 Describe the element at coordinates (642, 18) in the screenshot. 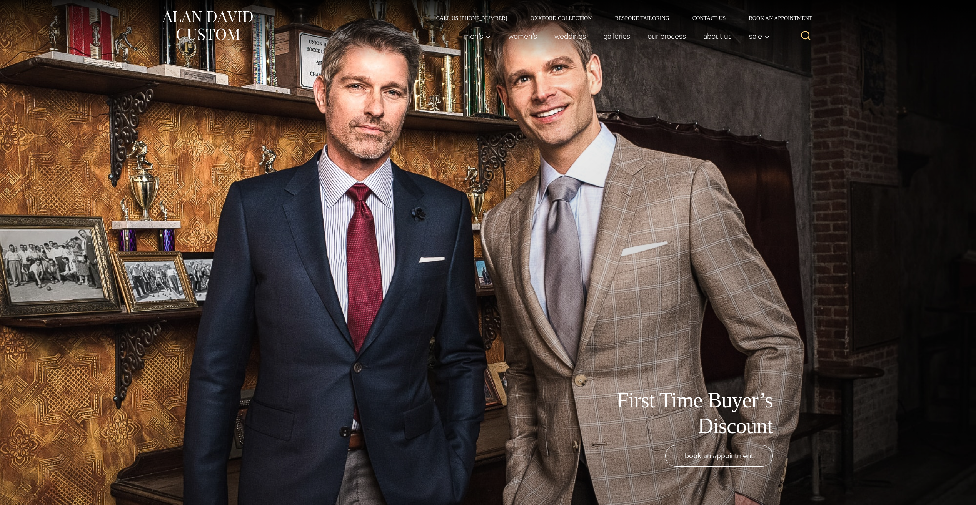

I see `a: Bespoke Tailoring` at that location.